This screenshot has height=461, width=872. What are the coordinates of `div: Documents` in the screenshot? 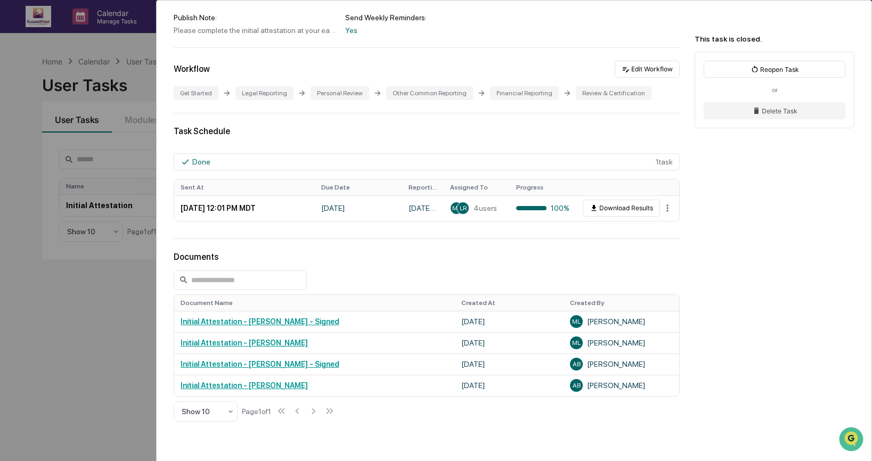 It's located at (426, 257).